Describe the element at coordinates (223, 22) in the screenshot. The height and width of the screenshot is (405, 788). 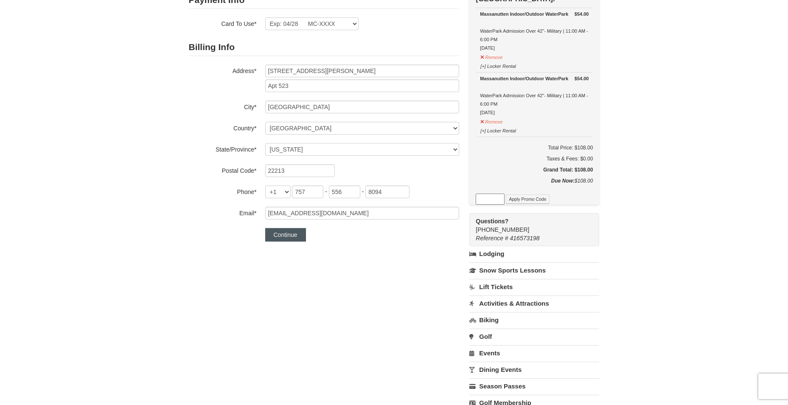
I see `label: Card To Use*` at that location.